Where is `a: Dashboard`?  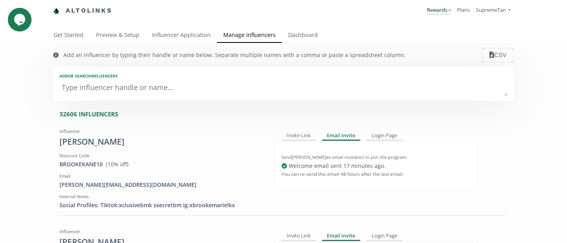 a: Dashboard is located at coordinates (303, 36).